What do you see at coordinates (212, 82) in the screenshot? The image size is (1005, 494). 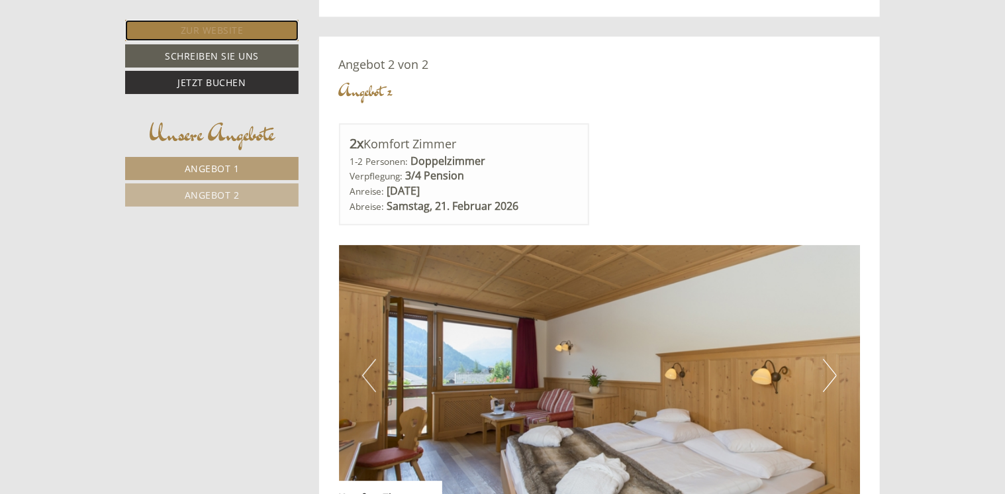 I see `a: Jetzt buchen` at bounding box center [212, 82].